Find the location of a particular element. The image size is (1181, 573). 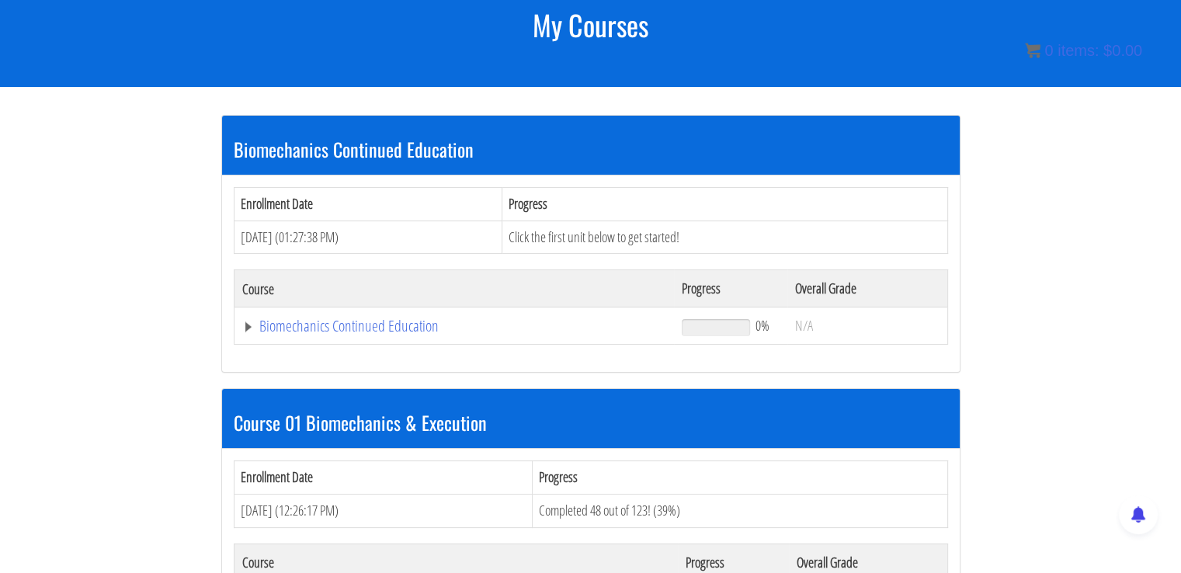

span: 0 is located at coordinates (1048, 50).